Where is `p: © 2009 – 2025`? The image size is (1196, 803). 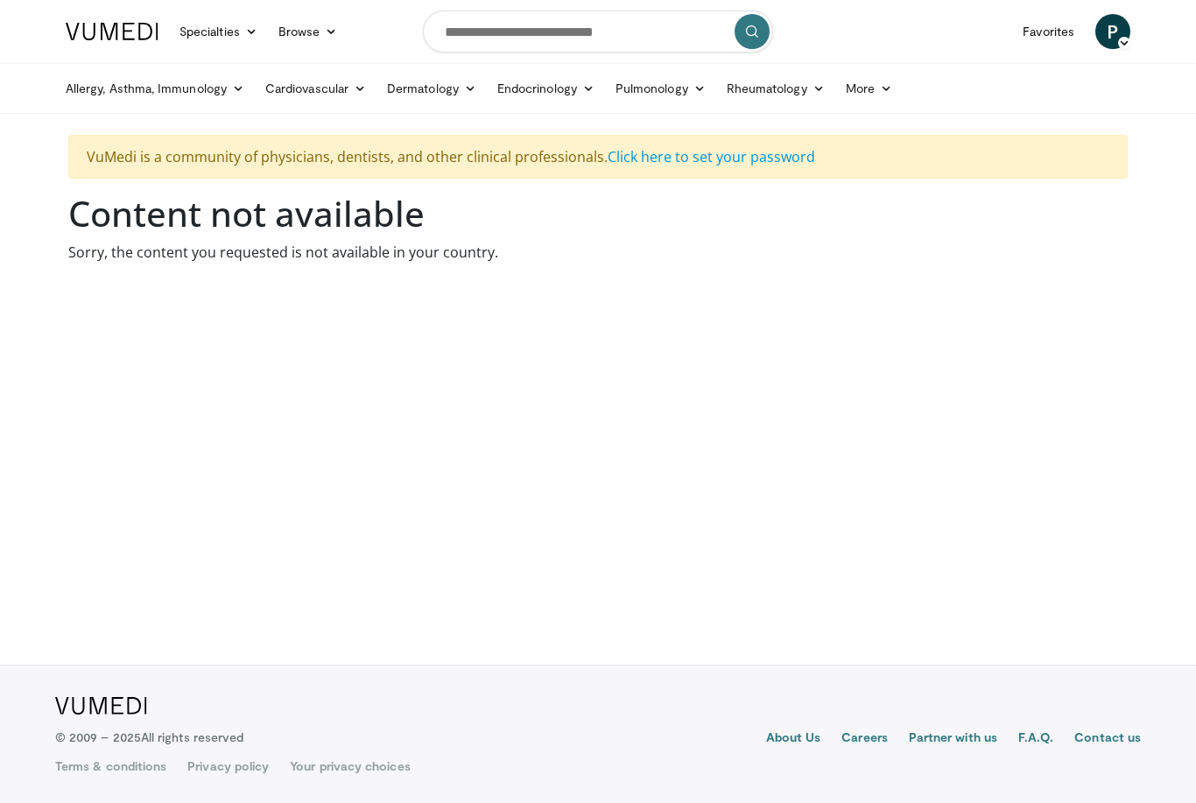
p: © 2009 – 2025 is located at coordinates (149, 737).